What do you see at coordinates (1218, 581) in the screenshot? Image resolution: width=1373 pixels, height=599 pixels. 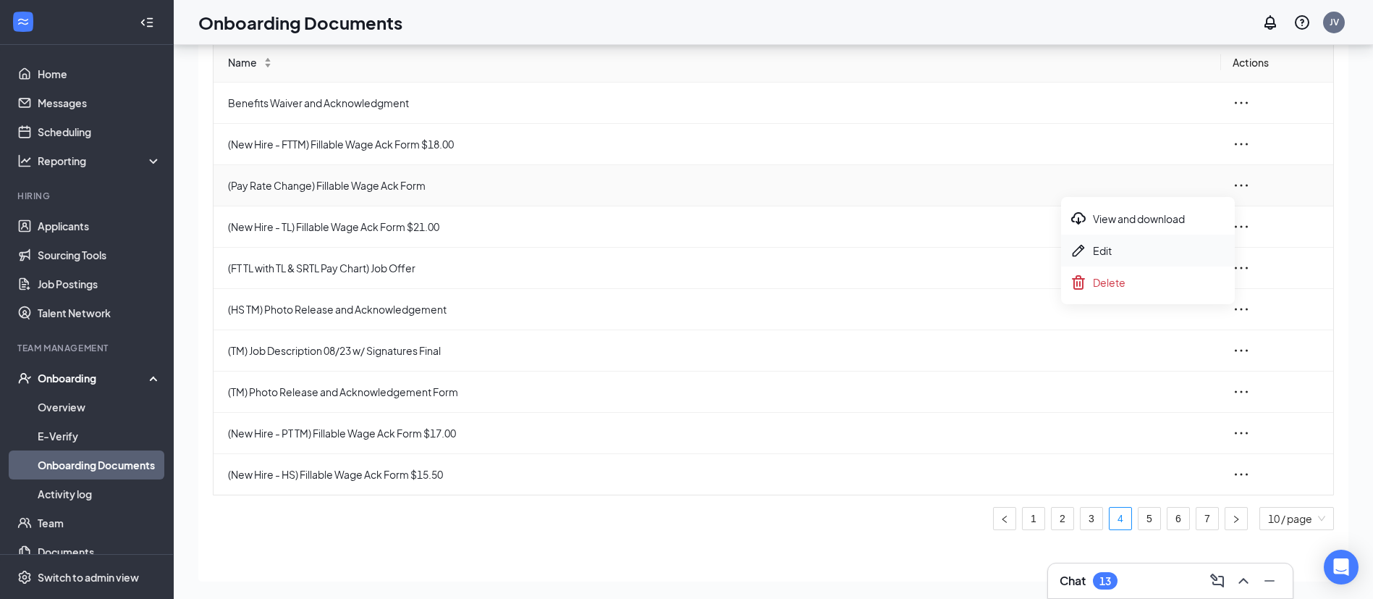 I see `button: ComposeMessage` at bounding box center [1218, 581].